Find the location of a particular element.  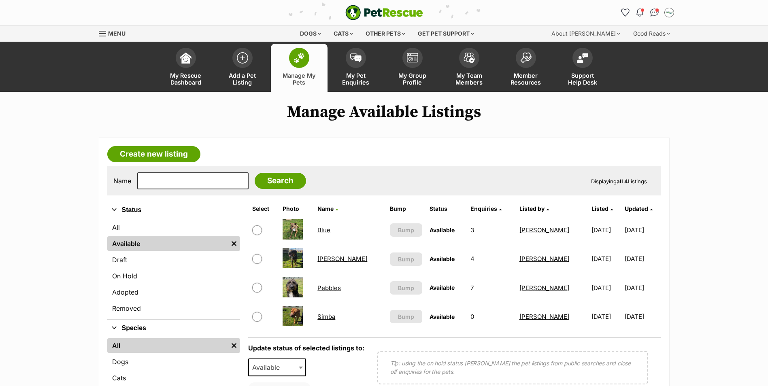

th: Bump is located at coordinates (406, 209).